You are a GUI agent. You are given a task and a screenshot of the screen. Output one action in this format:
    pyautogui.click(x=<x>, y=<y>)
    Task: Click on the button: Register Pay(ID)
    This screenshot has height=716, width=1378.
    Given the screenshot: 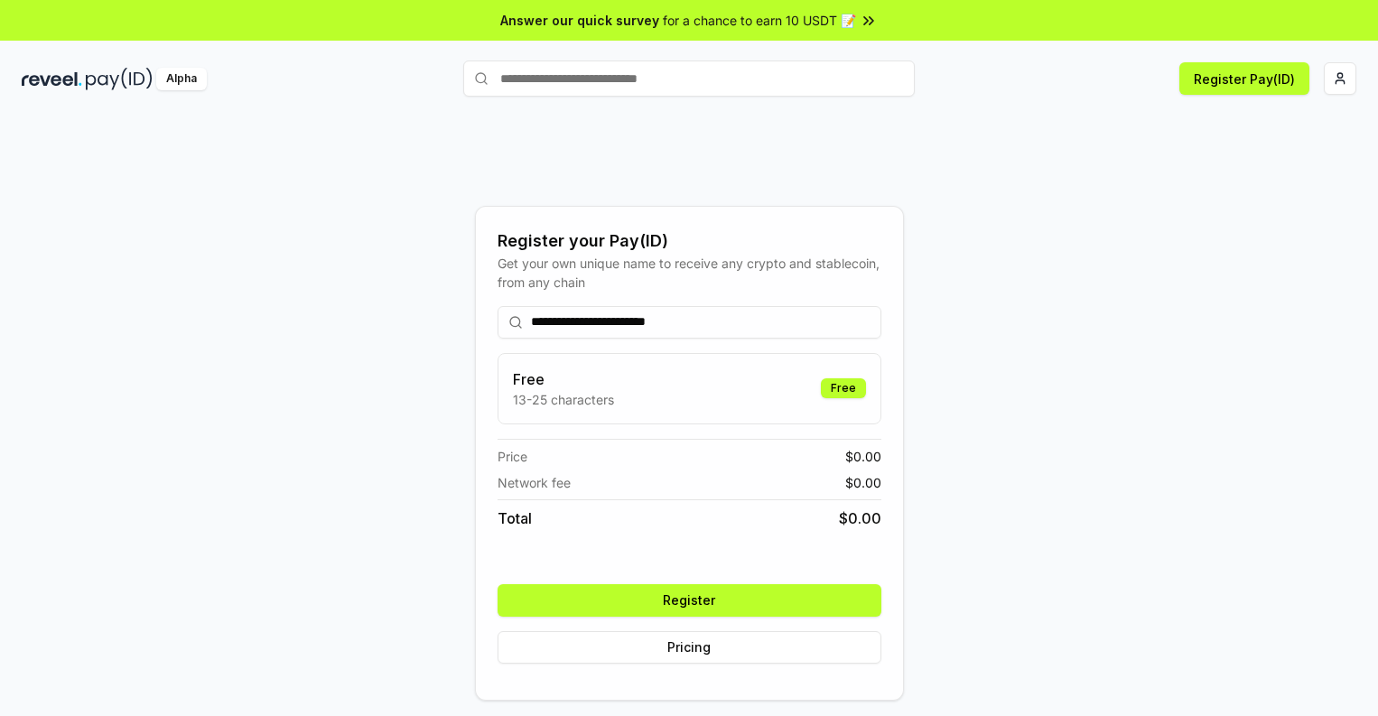 What is the action you would take?
    pyautogui.click(x=1244, y=79)
    